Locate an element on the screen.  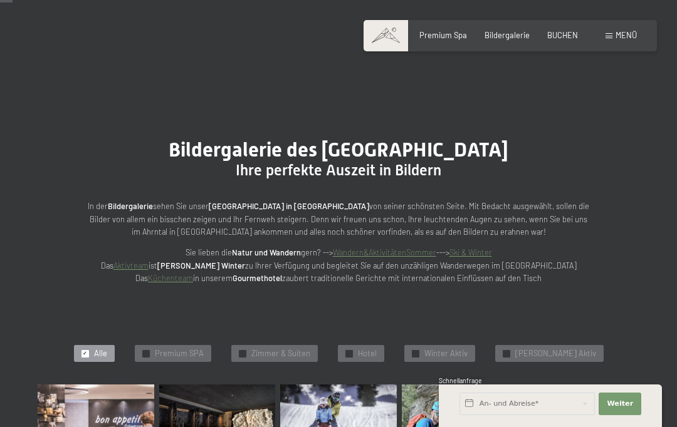
strong: Gourmethotel is located at coordinates (257, 278).